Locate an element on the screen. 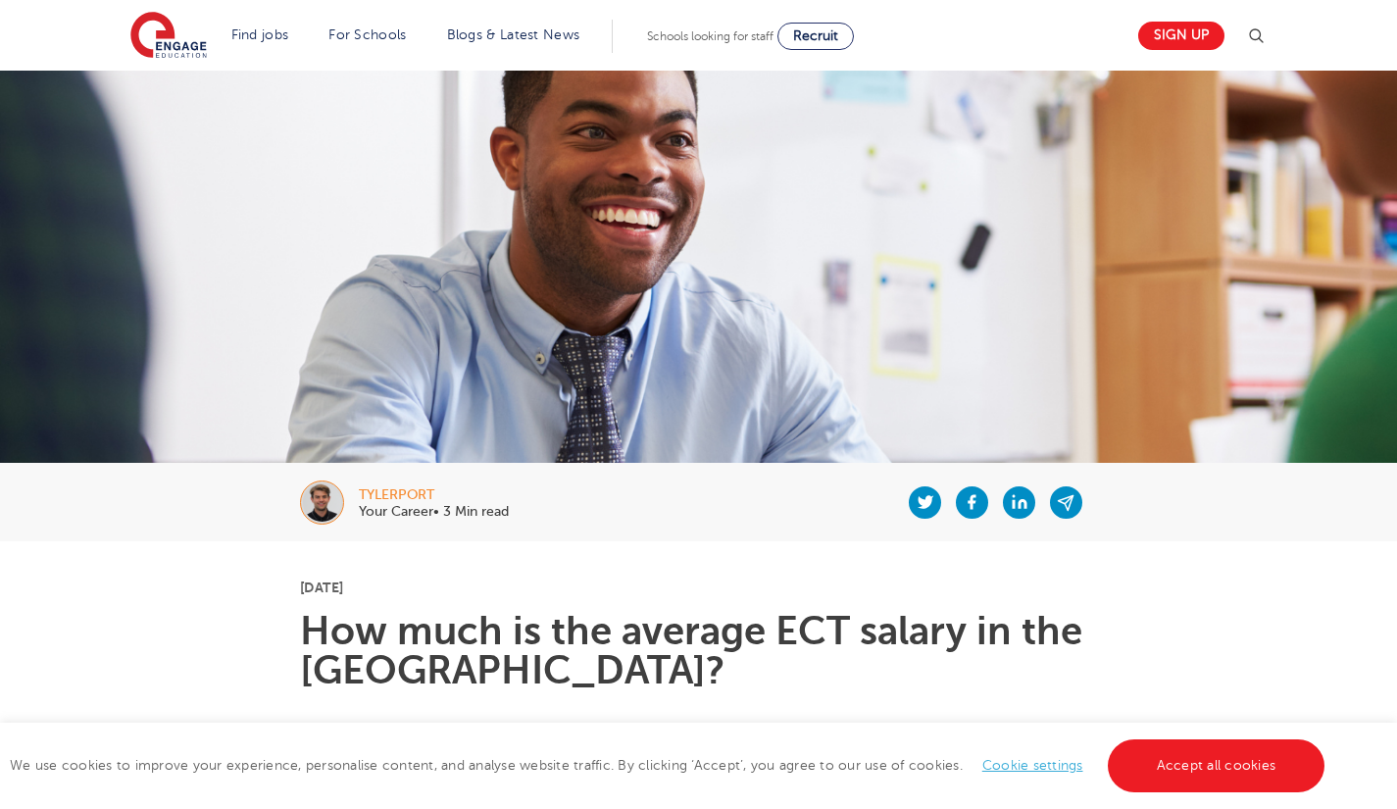 This screenshot has width=1397, height=809. img: Engage Education is located at coordinates (169, 36).